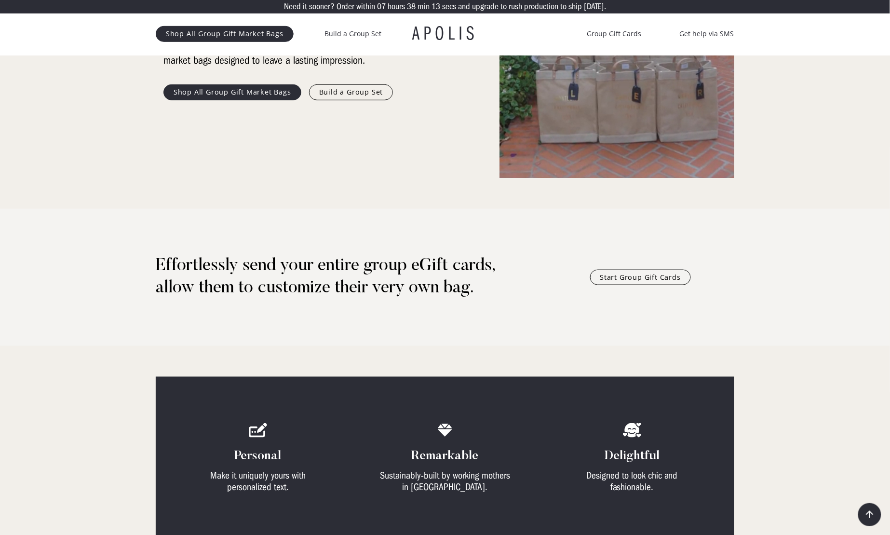  What do you see at coordinates (381, 7) in the screenshot?
I see `p: 07` at bounding box center [381, 7].